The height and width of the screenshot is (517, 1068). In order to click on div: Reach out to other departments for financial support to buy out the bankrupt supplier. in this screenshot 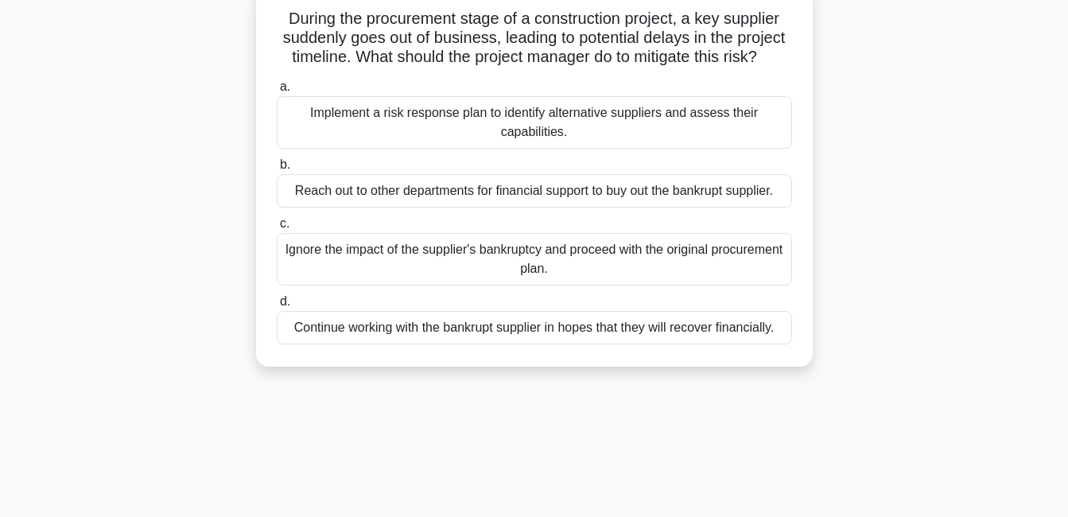, I will do `click(535, 191)`.